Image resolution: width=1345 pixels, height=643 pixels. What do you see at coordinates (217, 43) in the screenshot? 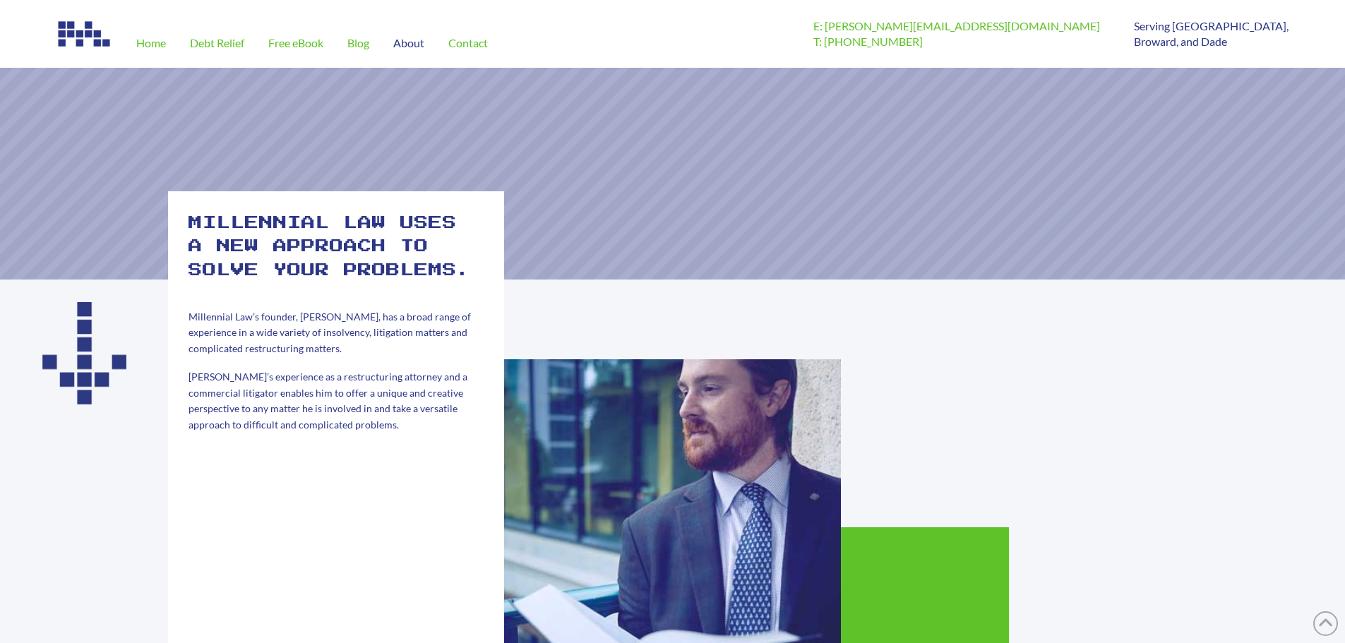
I see `a: Debt Relief` at bounding box center [217, 43].